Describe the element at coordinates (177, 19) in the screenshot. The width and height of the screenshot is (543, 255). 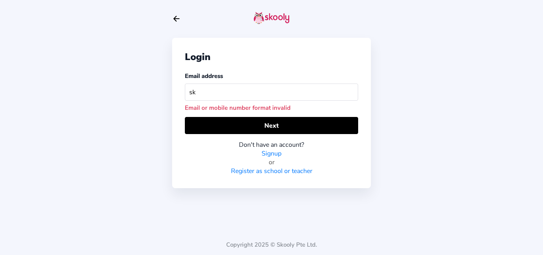
I see `ion-icon: arrow back outline` at that location.